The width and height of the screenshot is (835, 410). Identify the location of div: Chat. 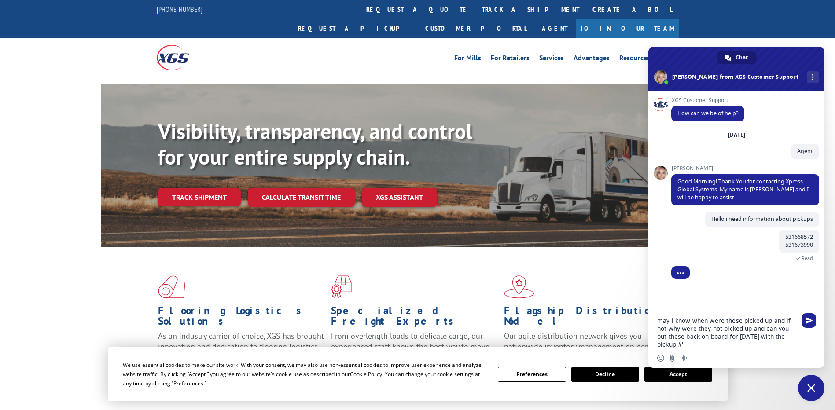
(736, 58).